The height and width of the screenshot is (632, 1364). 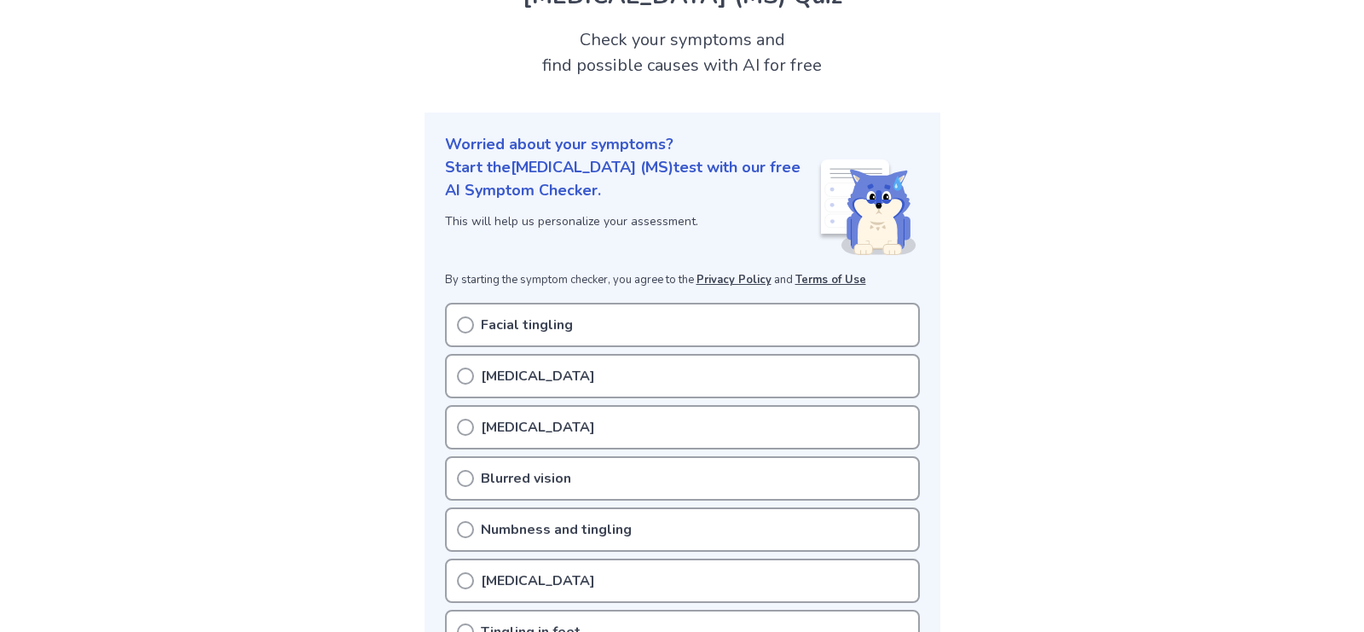 What do you see at coordinates (867, 207) in the screenshot?
I see `img: Shiba` at bounding box center [867, 207].